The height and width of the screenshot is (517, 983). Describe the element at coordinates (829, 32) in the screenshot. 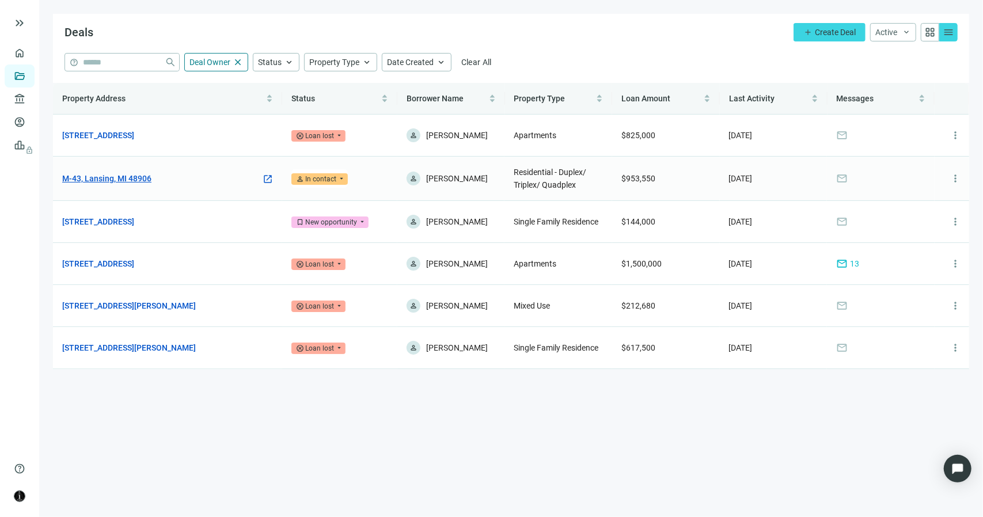

I see `button: addCreate Deal` at that location.